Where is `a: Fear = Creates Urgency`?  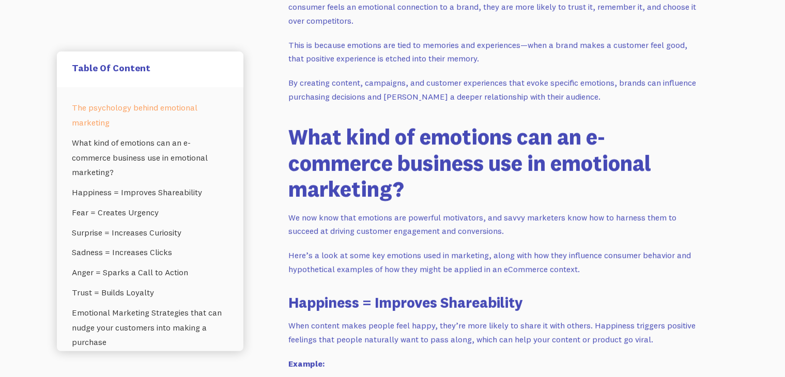 a: Fear = Creates Urgency is located at coordinates (150, 212).